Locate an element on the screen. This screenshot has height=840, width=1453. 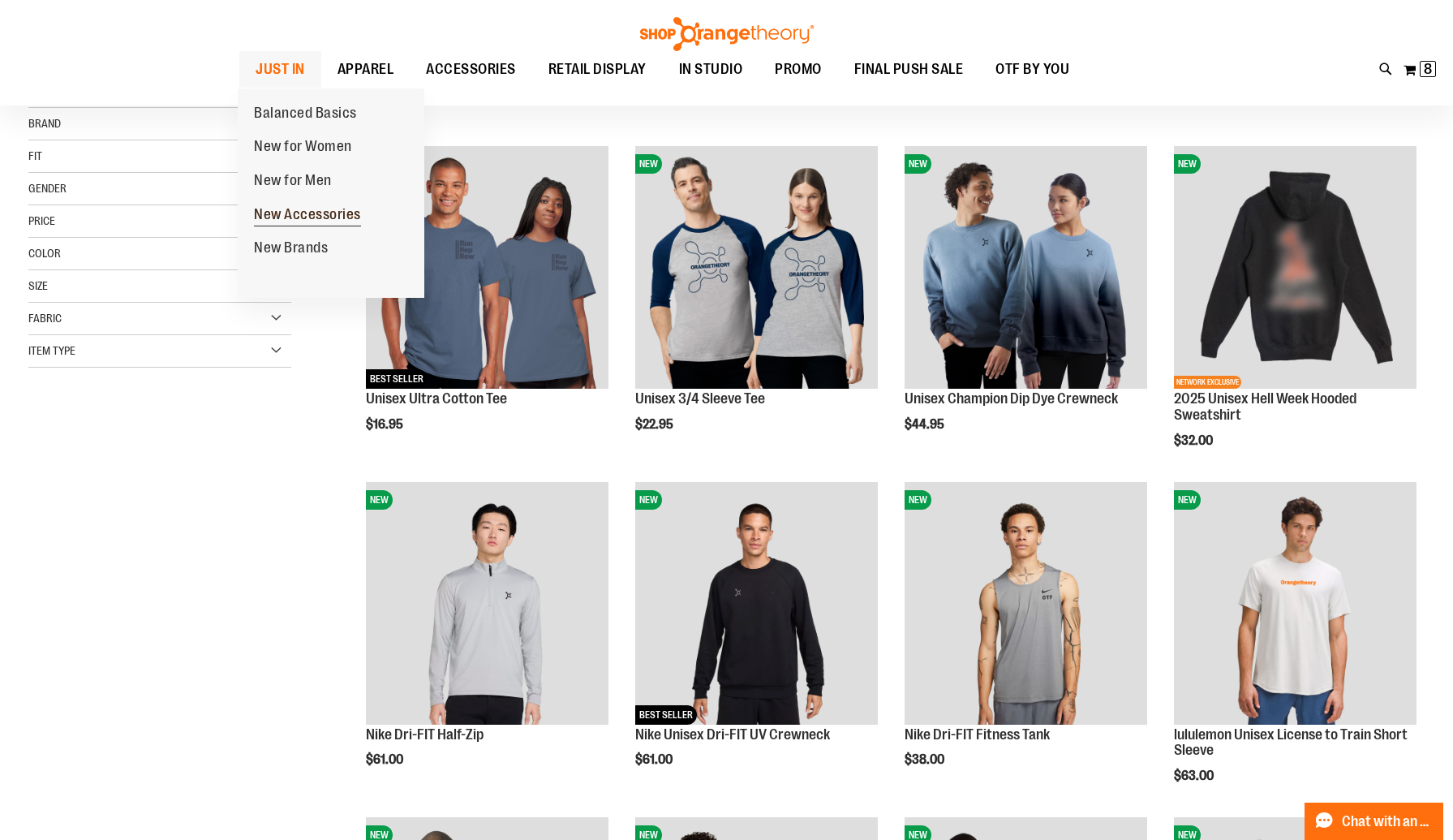
span: RETAIL DISPLAY is located at coordinates (597, 69).